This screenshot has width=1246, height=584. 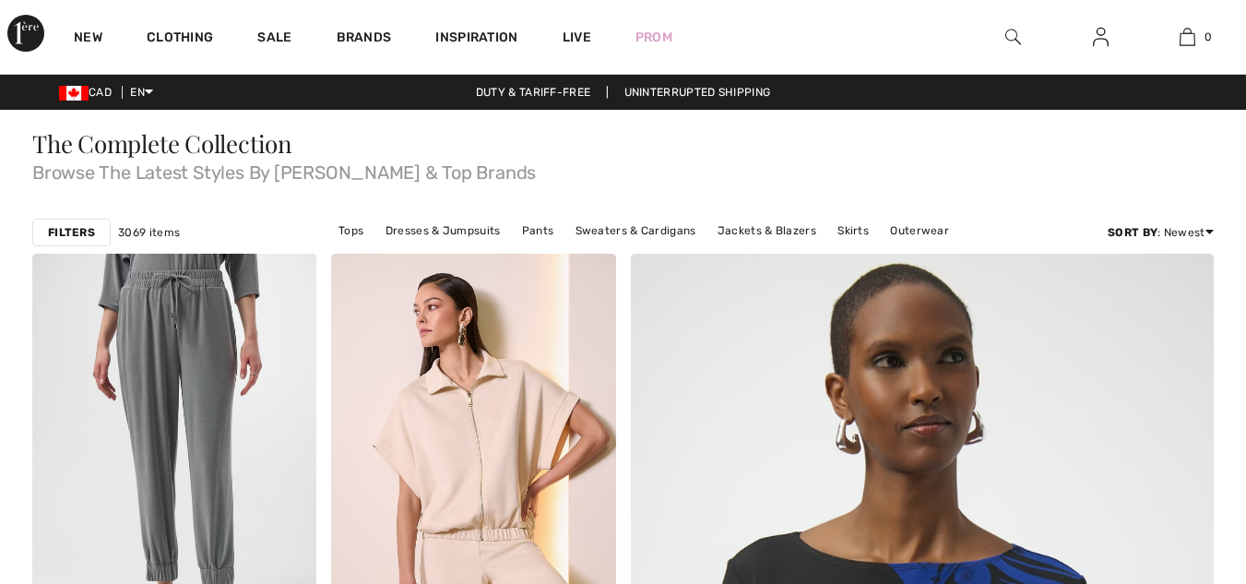 What do you see at coordinates (853, 231) in the screenshot?
I see `a: Skirts` at bounding box center [853, 231].